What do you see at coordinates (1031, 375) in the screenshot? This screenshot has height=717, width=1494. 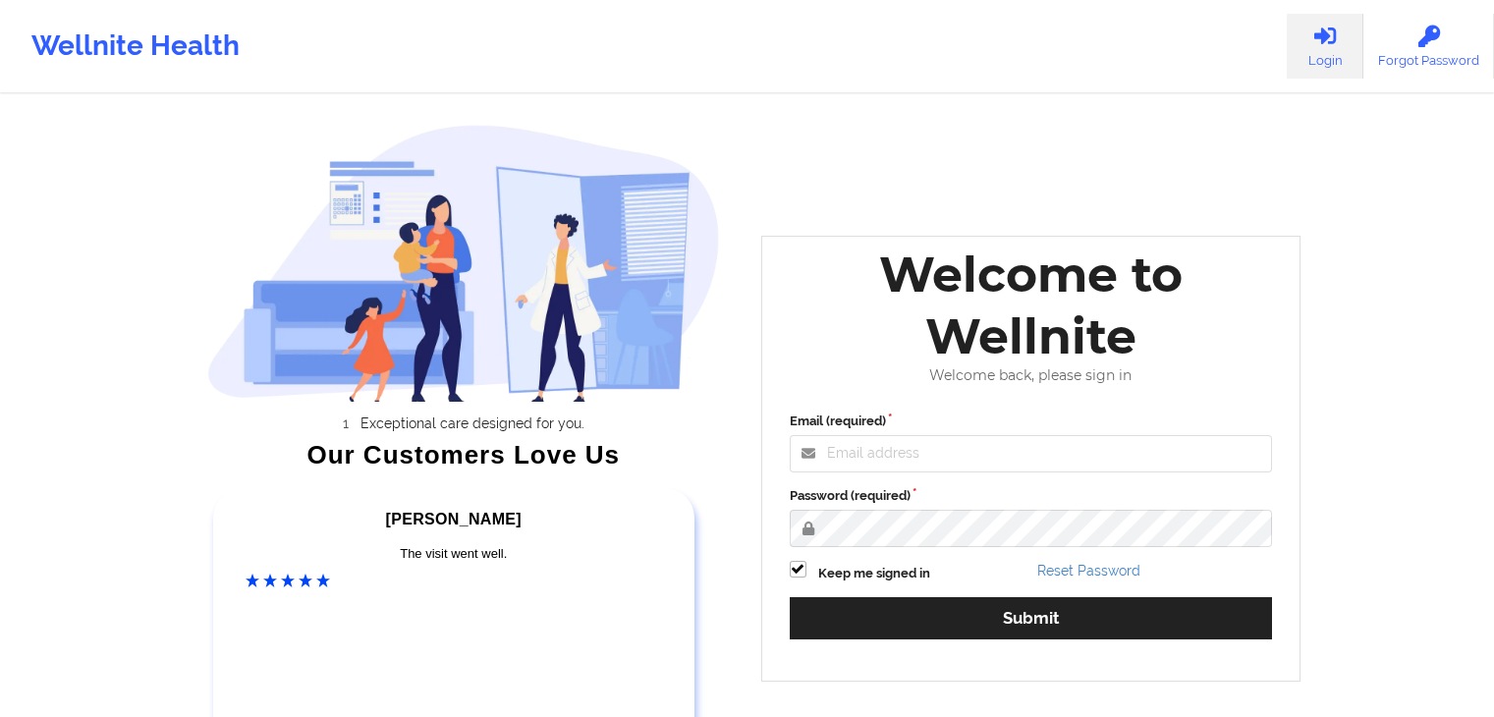 I see `div: Welcome back, please sign in` at bounding box center [1031, 375].